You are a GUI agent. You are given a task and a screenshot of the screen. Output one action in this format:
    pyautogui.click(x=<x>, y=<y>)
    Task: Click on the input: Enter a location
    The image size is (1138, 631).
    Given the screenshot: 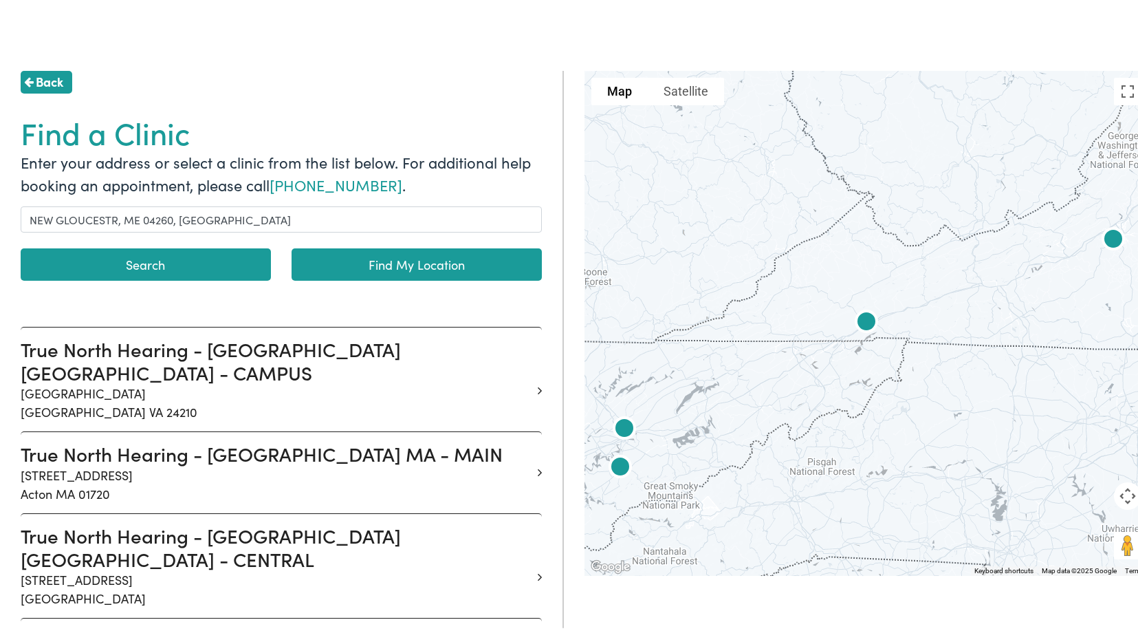 What is the action you would take?
    pyautogui.click(x=281, y=217)
    